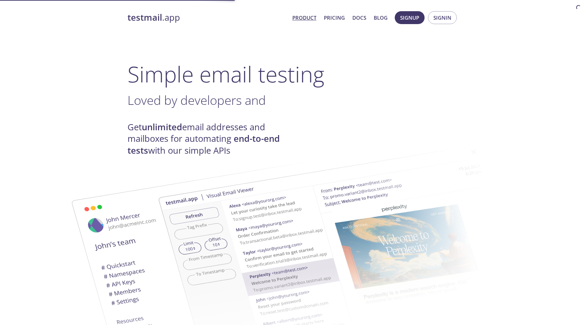  I want to click on h4: Get email addresses and mailboxes for automating with our simple APIs, so click(210, 139).